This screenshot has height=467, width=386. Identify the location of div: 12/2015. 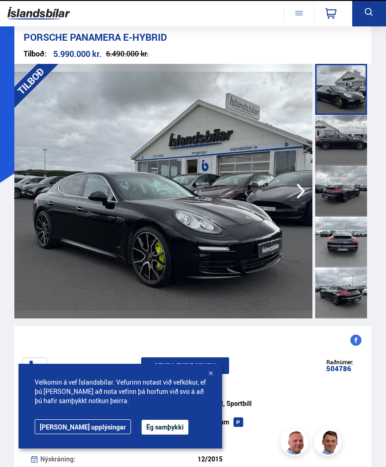
(276, 459).